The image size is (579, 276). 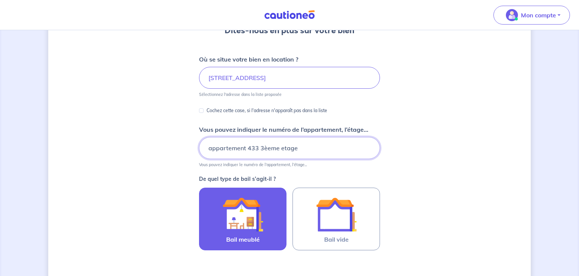 I want to click on p: Sélectionnez l'adresse dans la liste proposée, so click(x=240, y=94).